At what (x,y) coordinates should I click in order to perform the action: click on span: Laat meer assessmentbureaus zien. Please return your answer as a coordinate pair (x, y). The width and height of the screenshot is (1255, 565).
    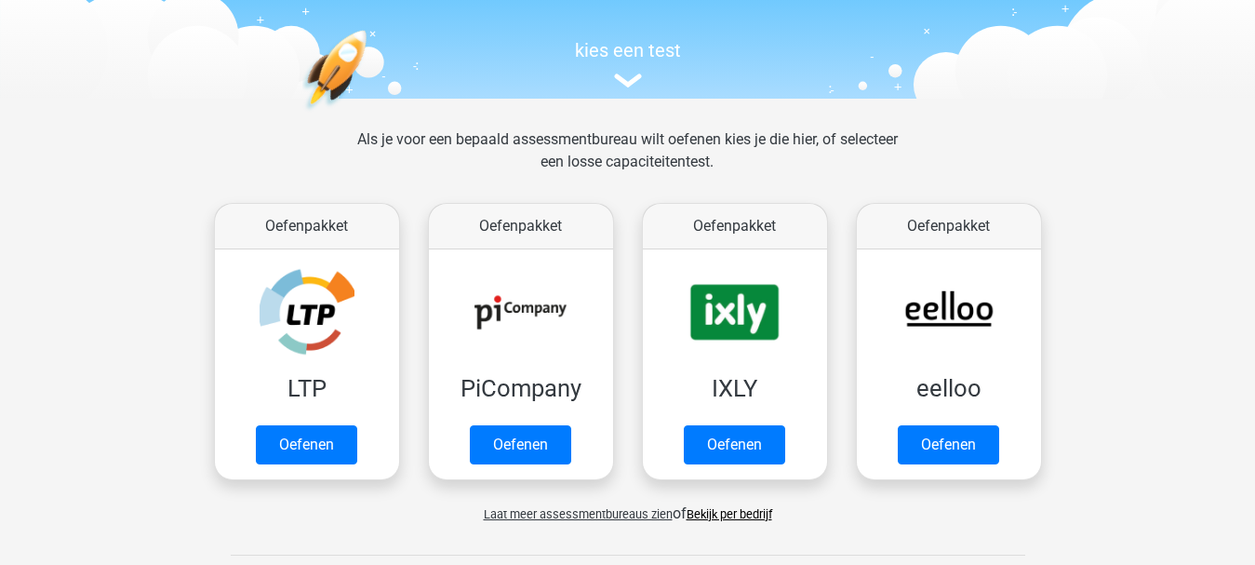
    Looking at the image, I should click on (578, 513).